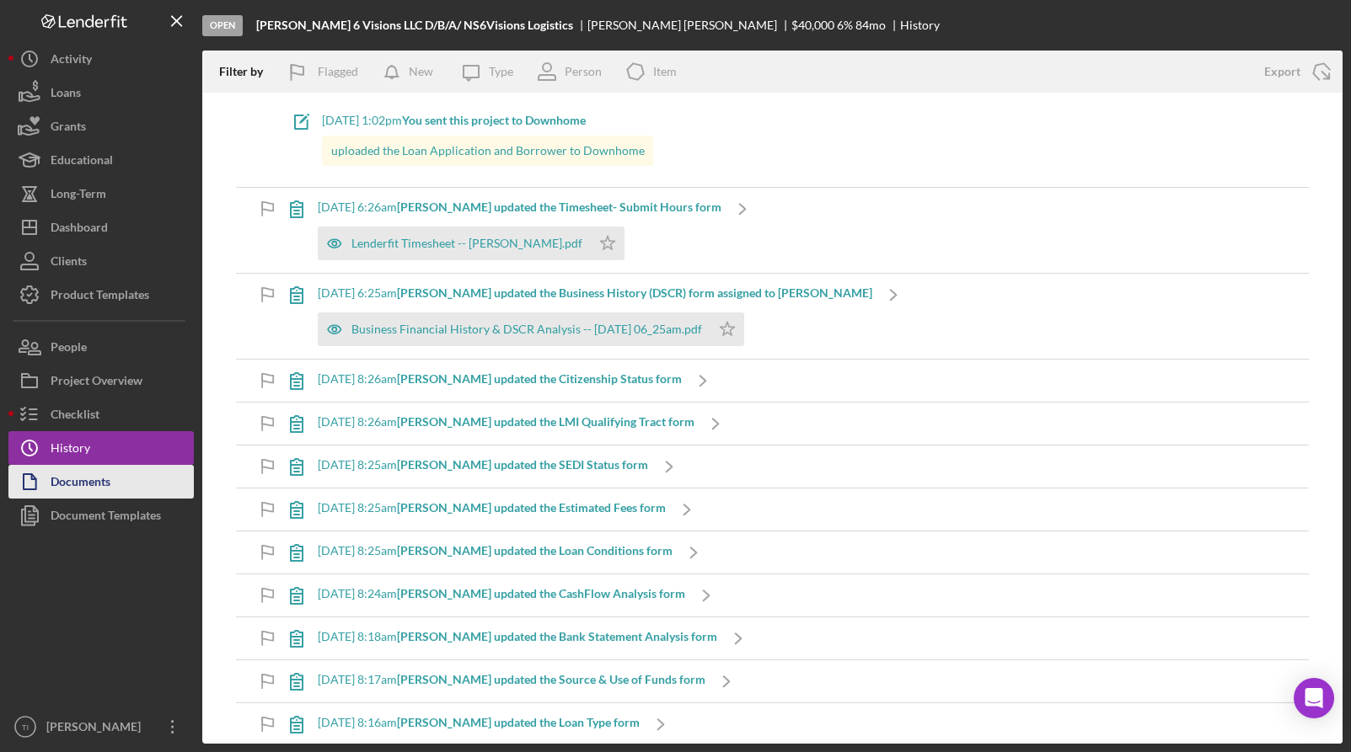 The width and height of the screenshot is (1351, 752). Describe the element at coordinates (101, 381) in the screenshot. I see `a: Project Overview` at that location.